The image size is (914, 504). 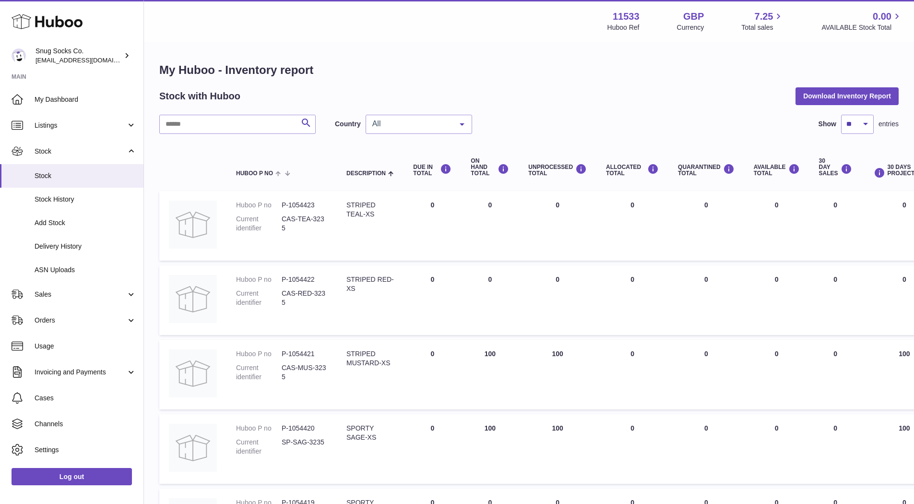 I want to click on label: Show, so click(x=828, y=124).